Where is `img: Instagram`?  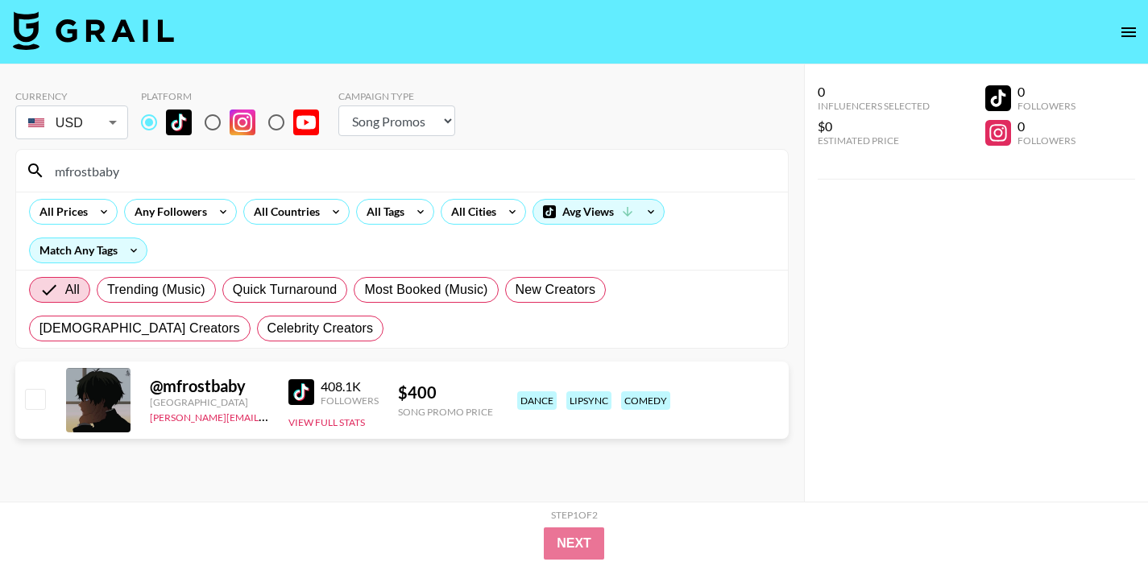 img: Instagram is located at coordinates (243, 122).